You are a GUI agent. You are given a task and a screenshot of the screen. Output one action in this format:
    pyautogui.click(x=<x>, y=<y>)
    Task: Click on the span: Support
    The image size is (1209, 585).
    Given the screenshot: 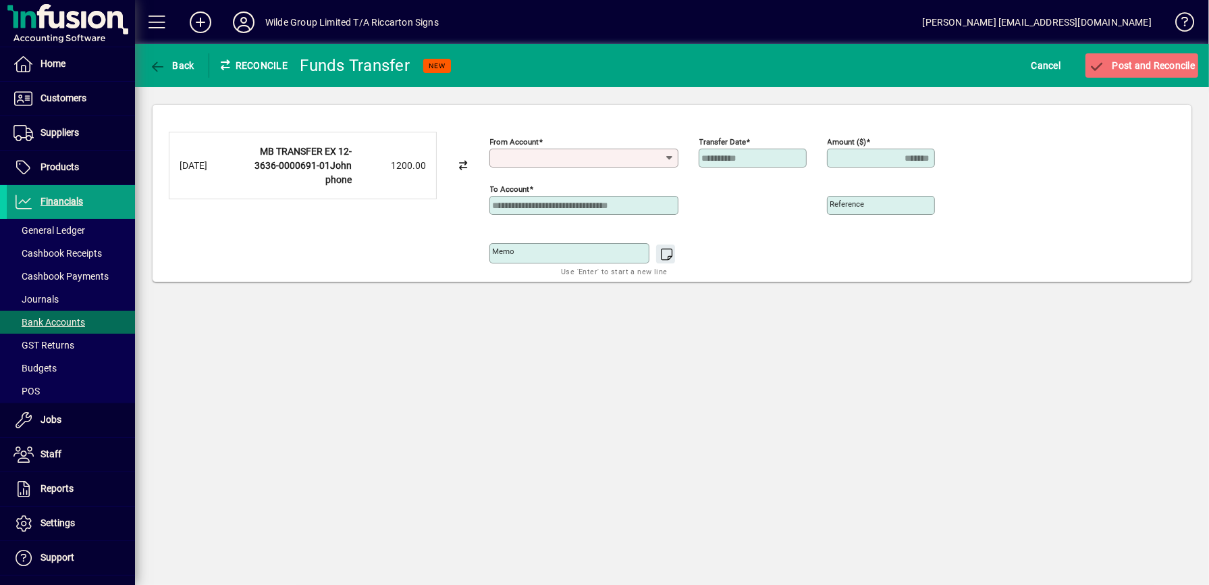 What is the action you would take?
    pyautogui.click(x=57, y=557)
    